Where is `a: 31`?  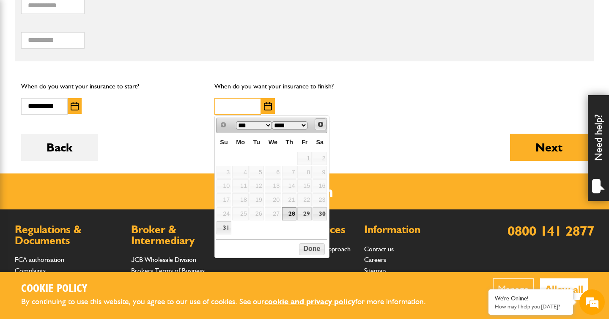
a: 31 is located at coordinates (224, 227).